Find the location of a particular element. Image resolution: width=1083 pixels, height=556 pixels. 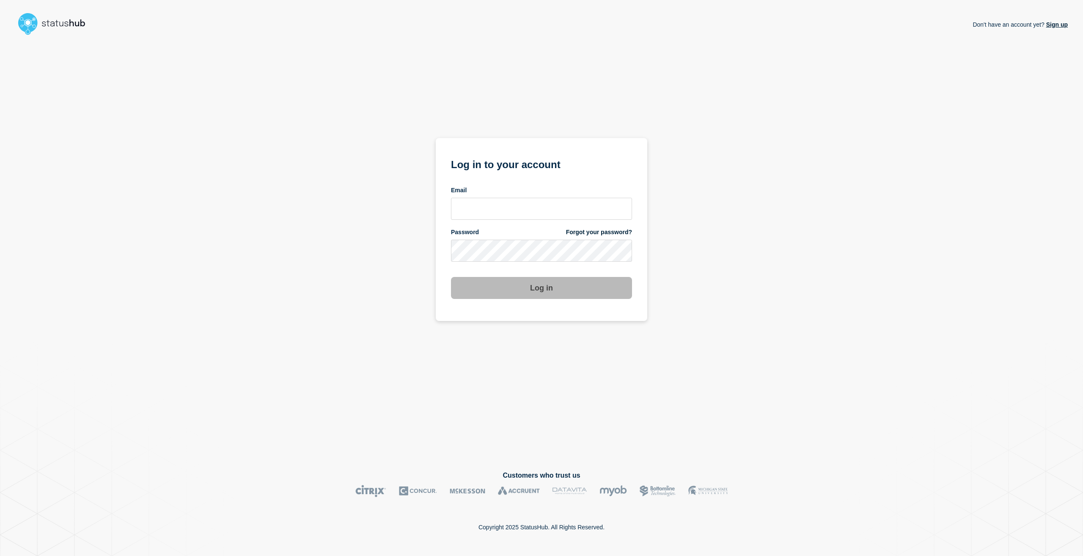

img: Bottomline logo is located at coordinates (658, 490).